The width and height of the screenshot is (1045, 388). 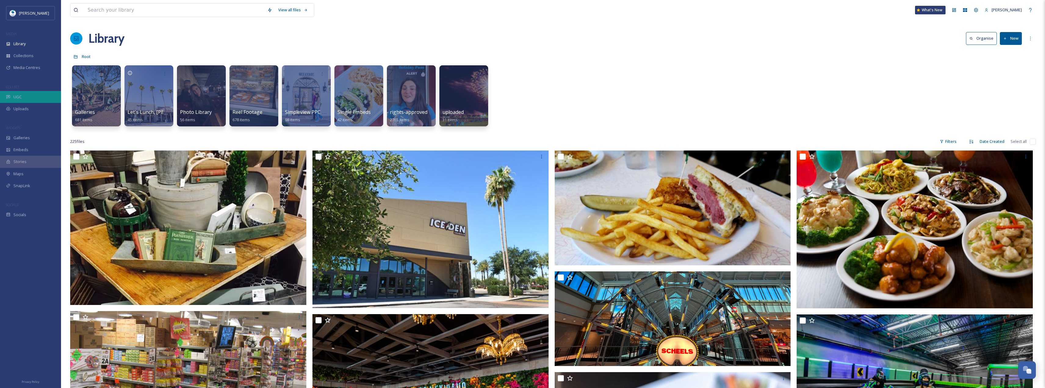 I want to click on span: Privacy Policy, so click(x=31, y=381).